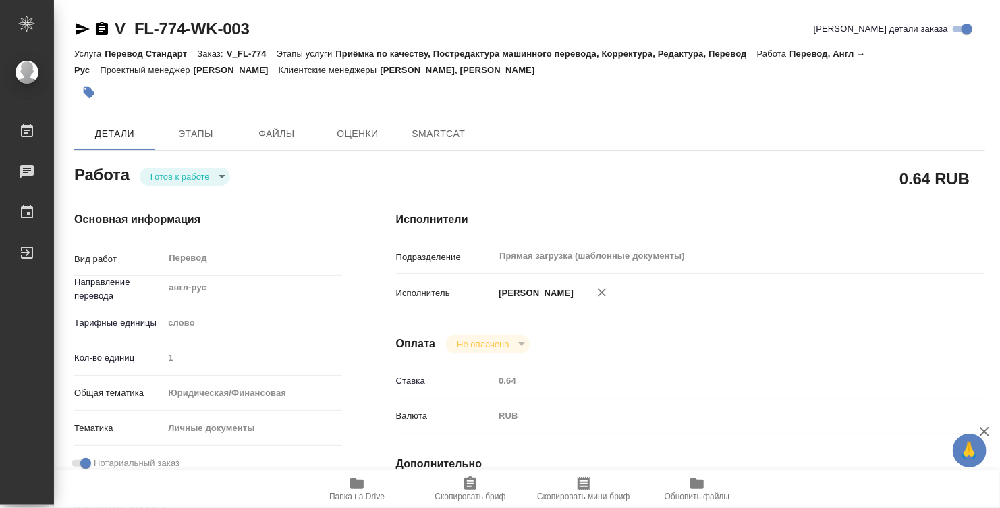 This screenshot has height=508, width=1000. What do you see at coordinates (89, 53) in the screenshot?
I see `p: Услуга` at bounding box center [89, 53].